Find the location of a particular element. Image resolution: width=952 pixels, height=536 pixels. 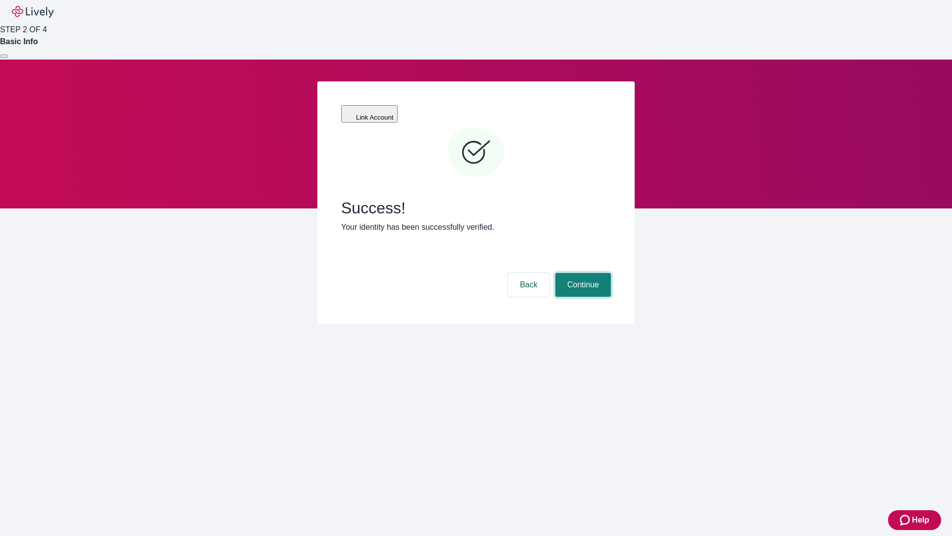

svg: Zendesk support icon is located at coordinates (906, 520).